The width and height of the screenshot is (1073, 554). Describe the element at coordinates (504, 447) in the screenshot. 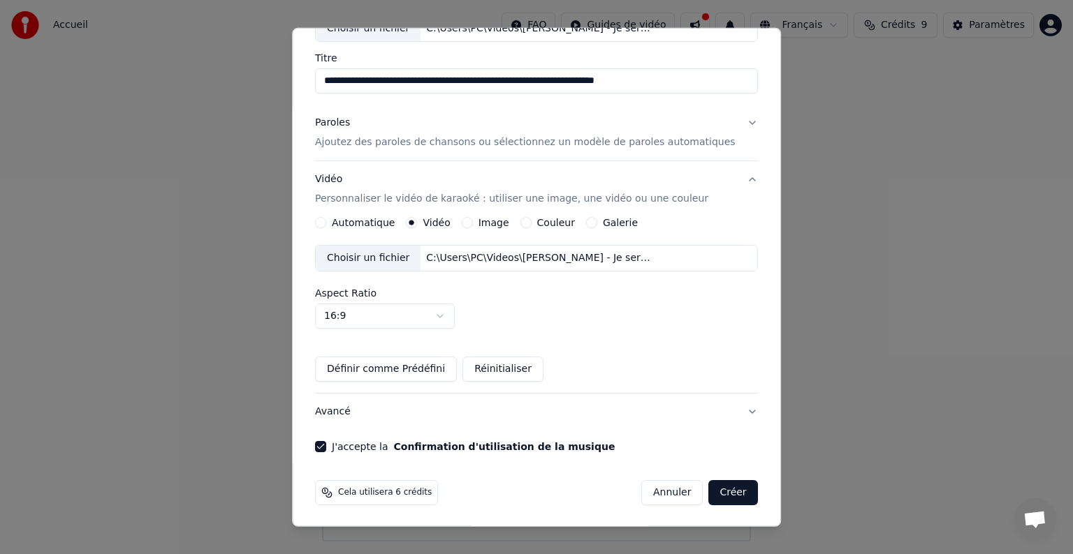

I see `button: J'accepte la` at that location.